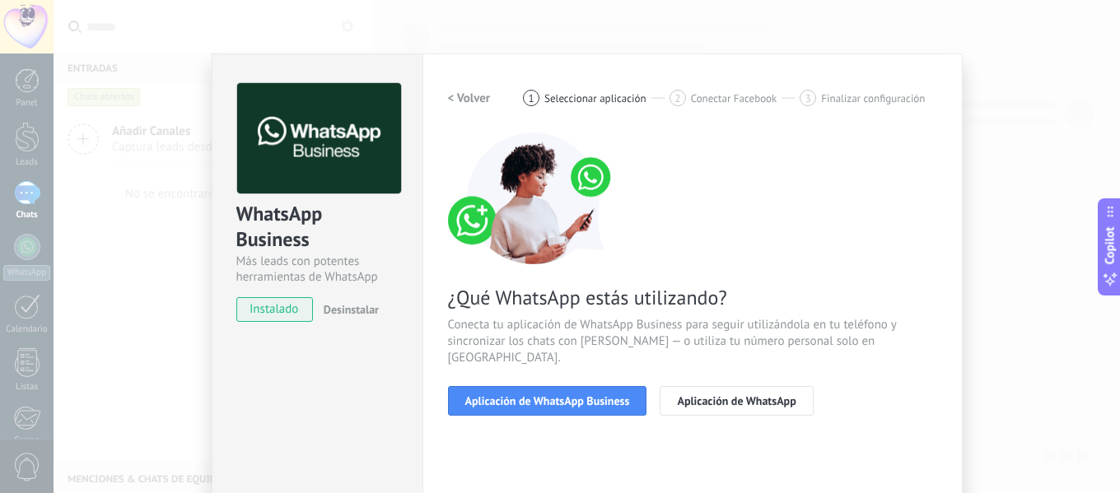  Describe the element at coordinates (470, 98) in the screenshot. I see `h2: < Volver` at that location.